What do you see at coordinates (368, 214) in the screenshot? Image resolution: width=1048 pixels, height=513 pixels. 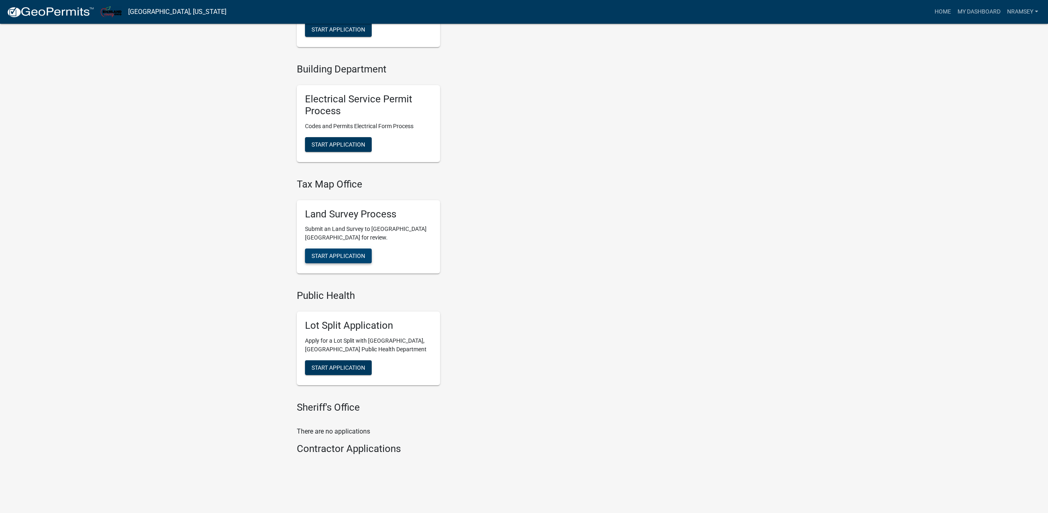 I see `h5: Land Survey Process` at bounding box center [368, 214].